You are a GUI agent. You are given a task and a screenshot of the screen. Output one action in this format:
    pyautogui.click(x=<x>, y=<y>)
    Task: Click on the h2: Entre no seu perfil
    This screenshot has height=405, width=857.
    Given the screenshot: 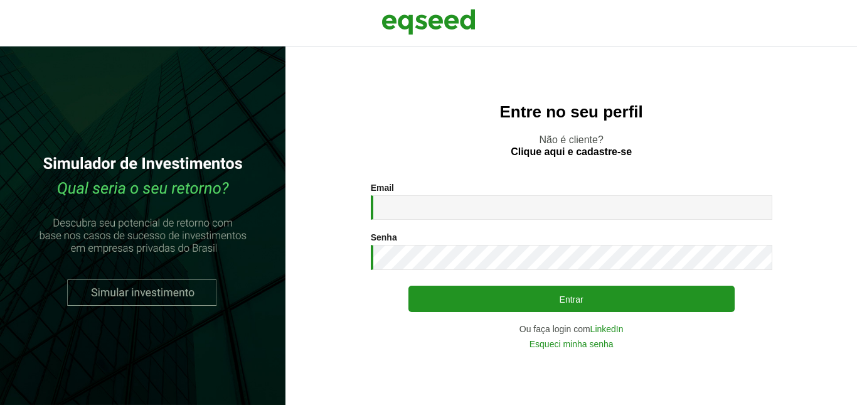 What is the action you would take?
    pyautogui.click(x=571, y=112)
    